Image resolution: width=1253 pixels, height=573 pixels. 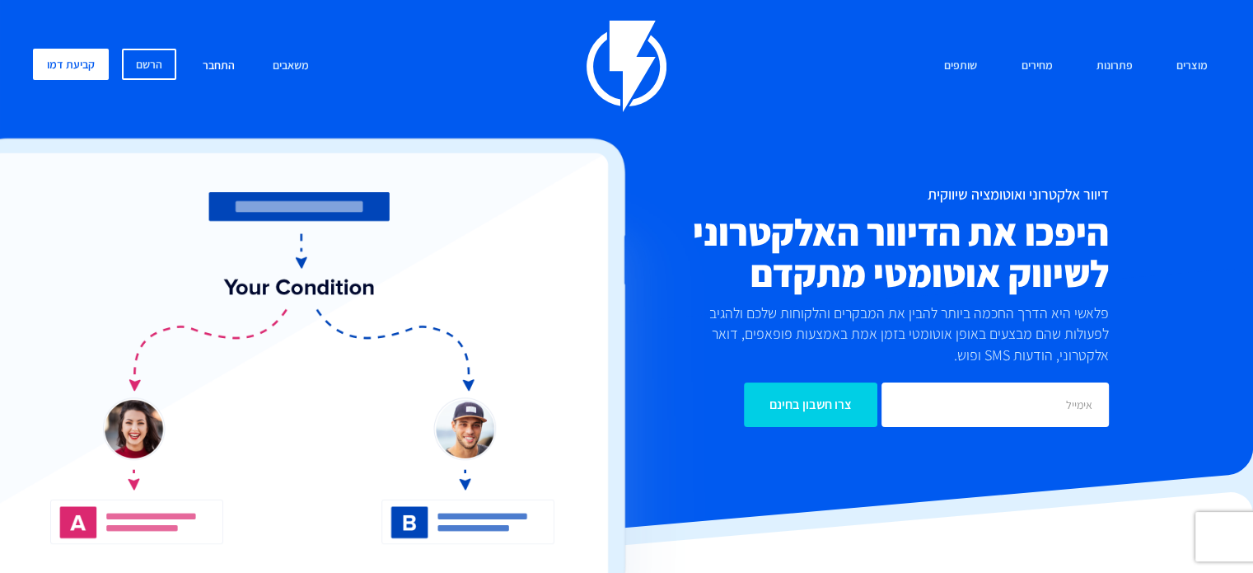 I want to click on a: התחבר, so click(x=218, y=66).